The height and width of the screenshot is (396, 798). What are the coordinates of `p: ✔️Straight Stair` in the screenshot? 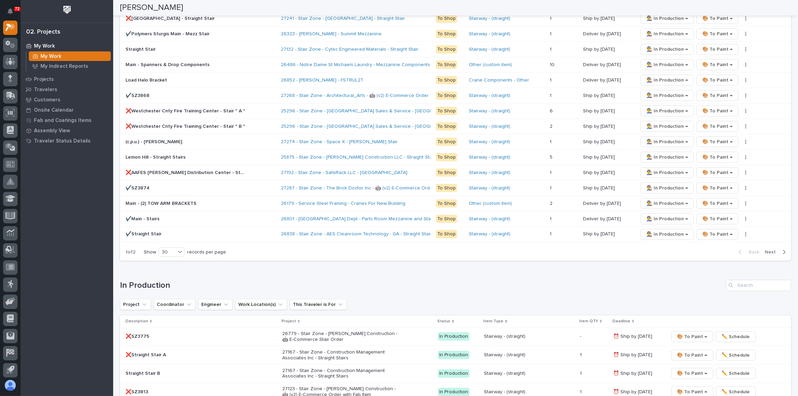 It's located at (144, 234).